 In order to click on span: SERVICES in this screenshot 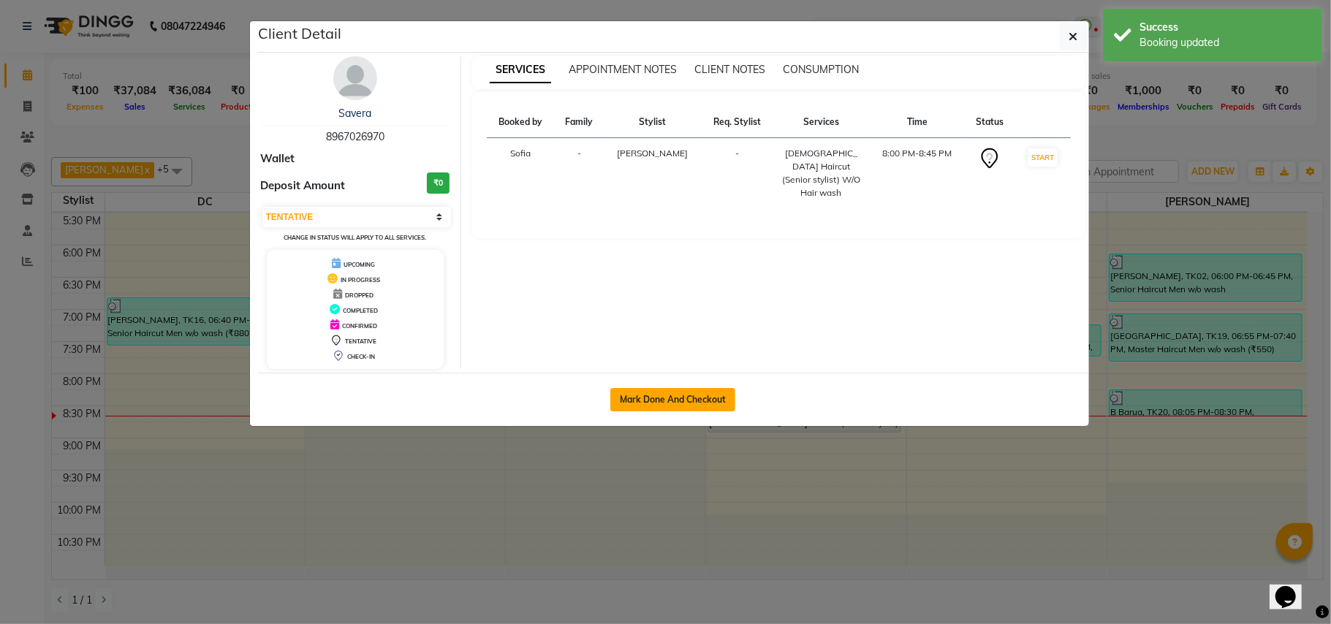, I will do `click(520, 70)`.